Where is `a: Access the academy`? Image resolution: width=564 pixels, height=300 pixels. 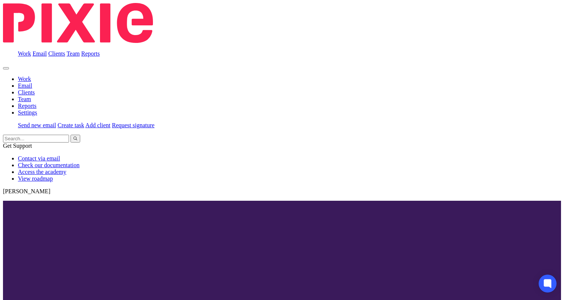 a: Access the academy is located at coordinates (42, 172).